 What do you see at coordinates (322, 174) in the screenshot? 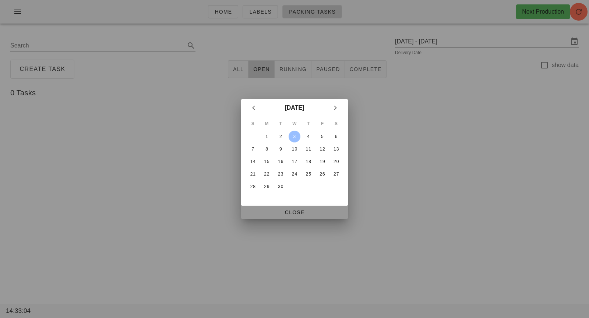
I see `div: 26` at bounding box center [322, 174].